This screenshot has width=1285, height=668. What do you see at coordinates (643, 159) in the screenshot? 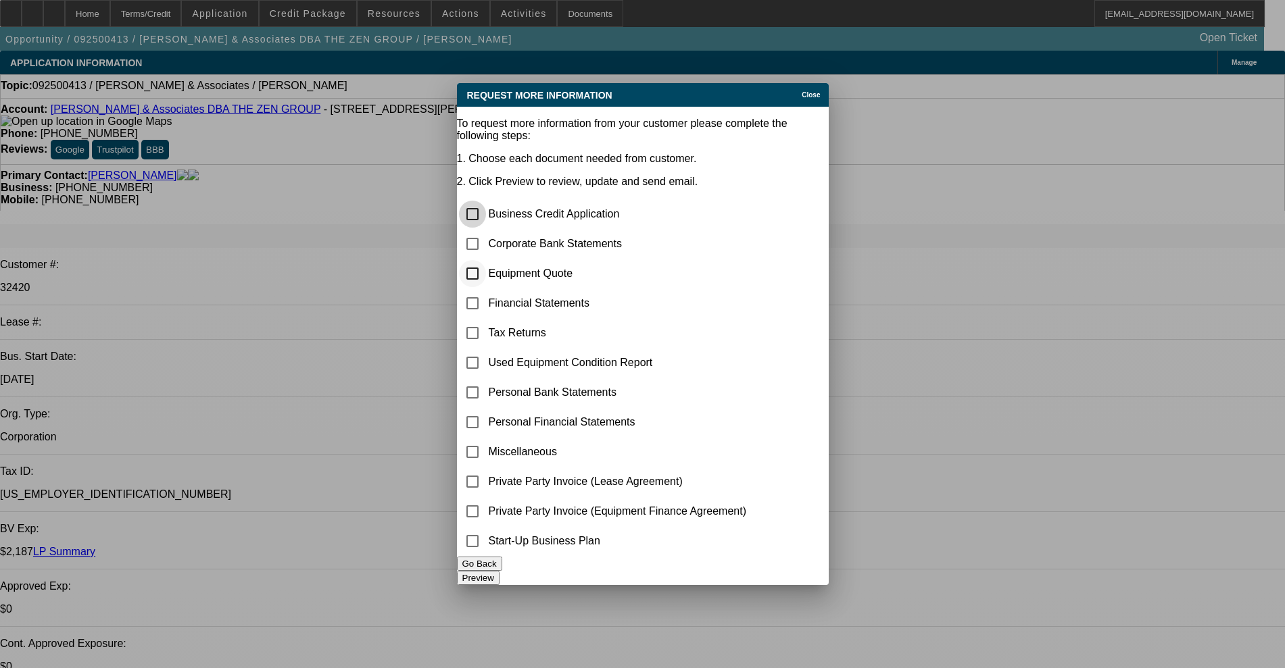
I see `p: 1. Choose each document needed from customer.` at bounding box center [643, 159].